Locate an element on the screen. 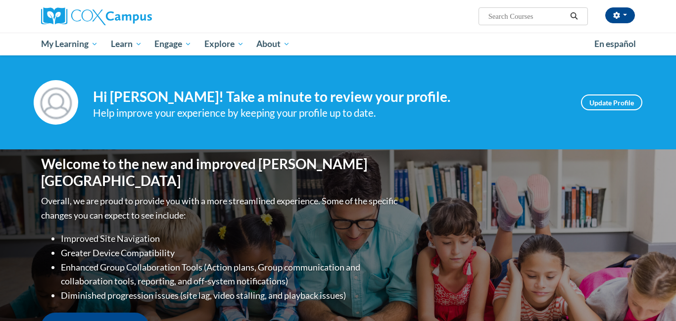 The image size is (676, 321). a: Explore is located at coordinates (224, 44).